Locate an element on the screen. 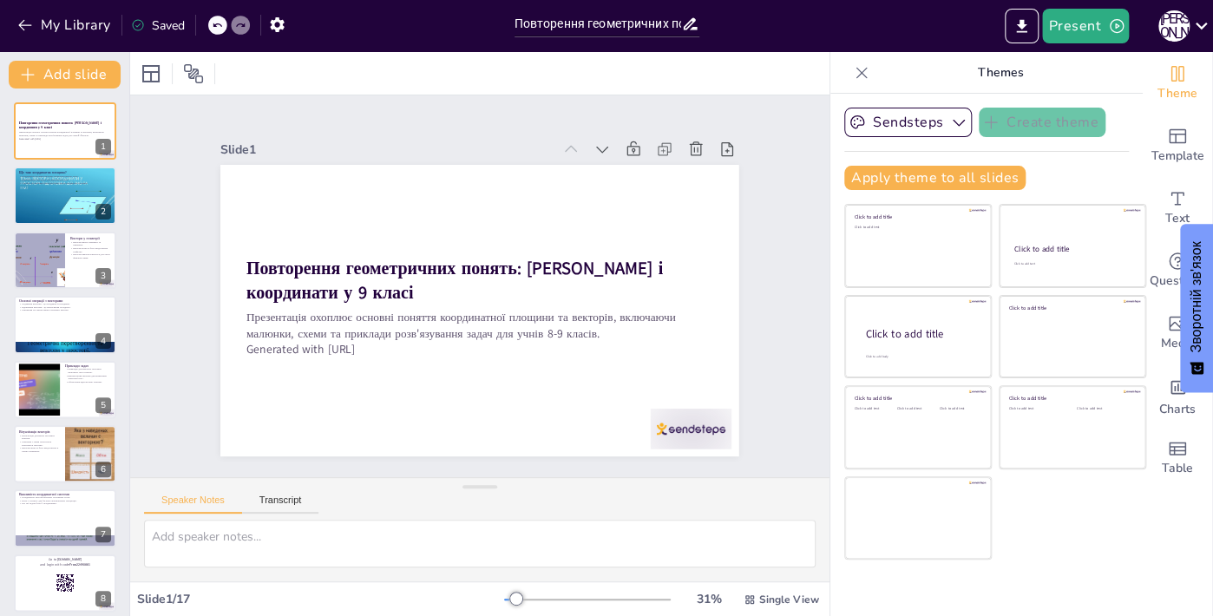  button: Sendsteps is located at coordinates (908, 122).